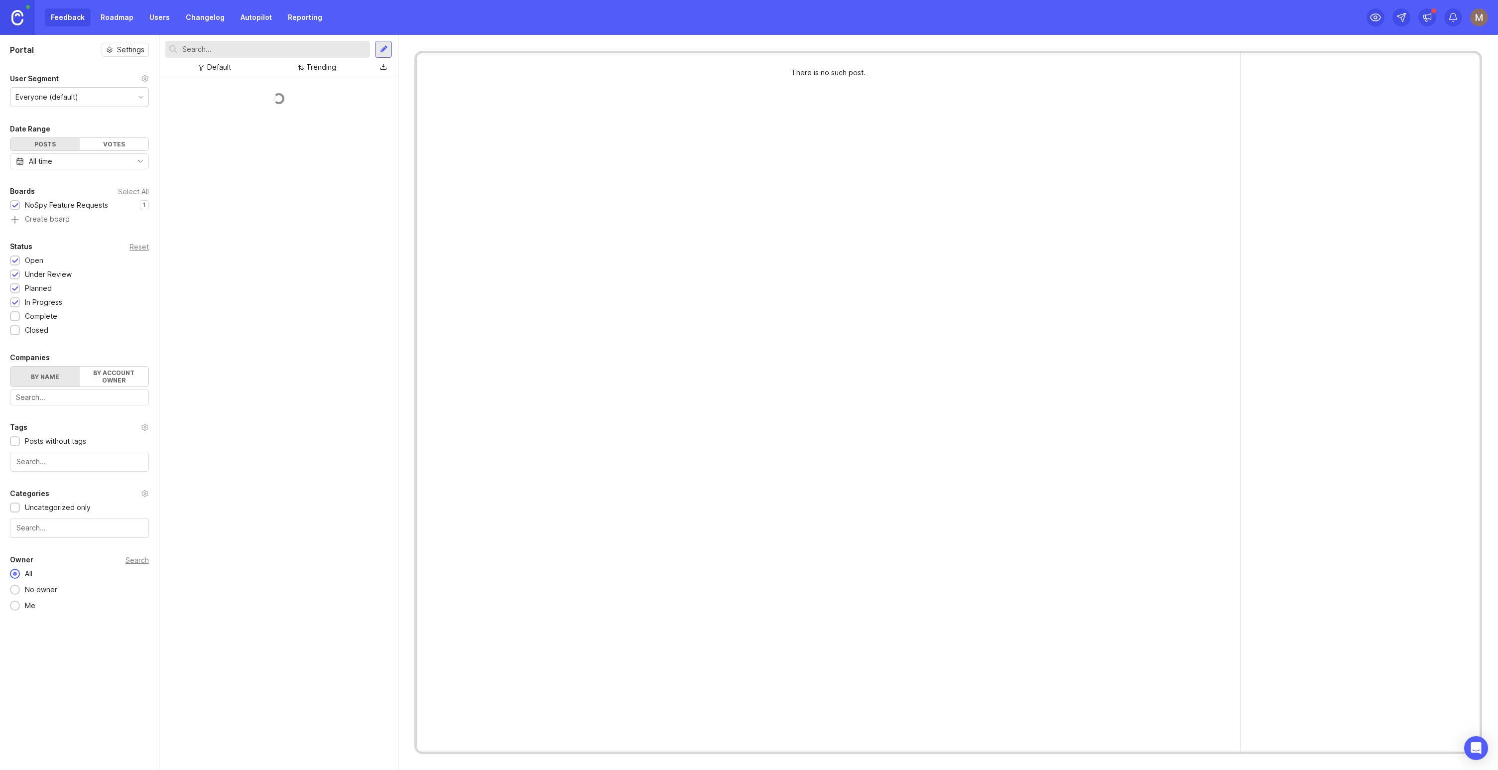 This screenshot has width=1498, height=770. What do you see at coordinates (1479, 17) in the screenshot?
I see `img: Mauricio André Cinelli` at bounding box center [1479, 17].